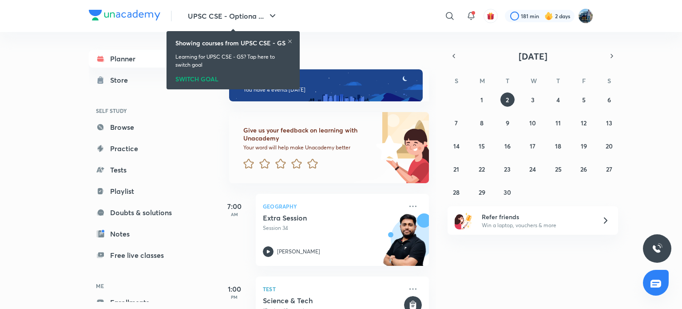 The height and width of the screenshot is (309, 682). Describe the element at coordinates (558, 99) in the screenshot. I see `abbr: September 4, 2025` at that location.